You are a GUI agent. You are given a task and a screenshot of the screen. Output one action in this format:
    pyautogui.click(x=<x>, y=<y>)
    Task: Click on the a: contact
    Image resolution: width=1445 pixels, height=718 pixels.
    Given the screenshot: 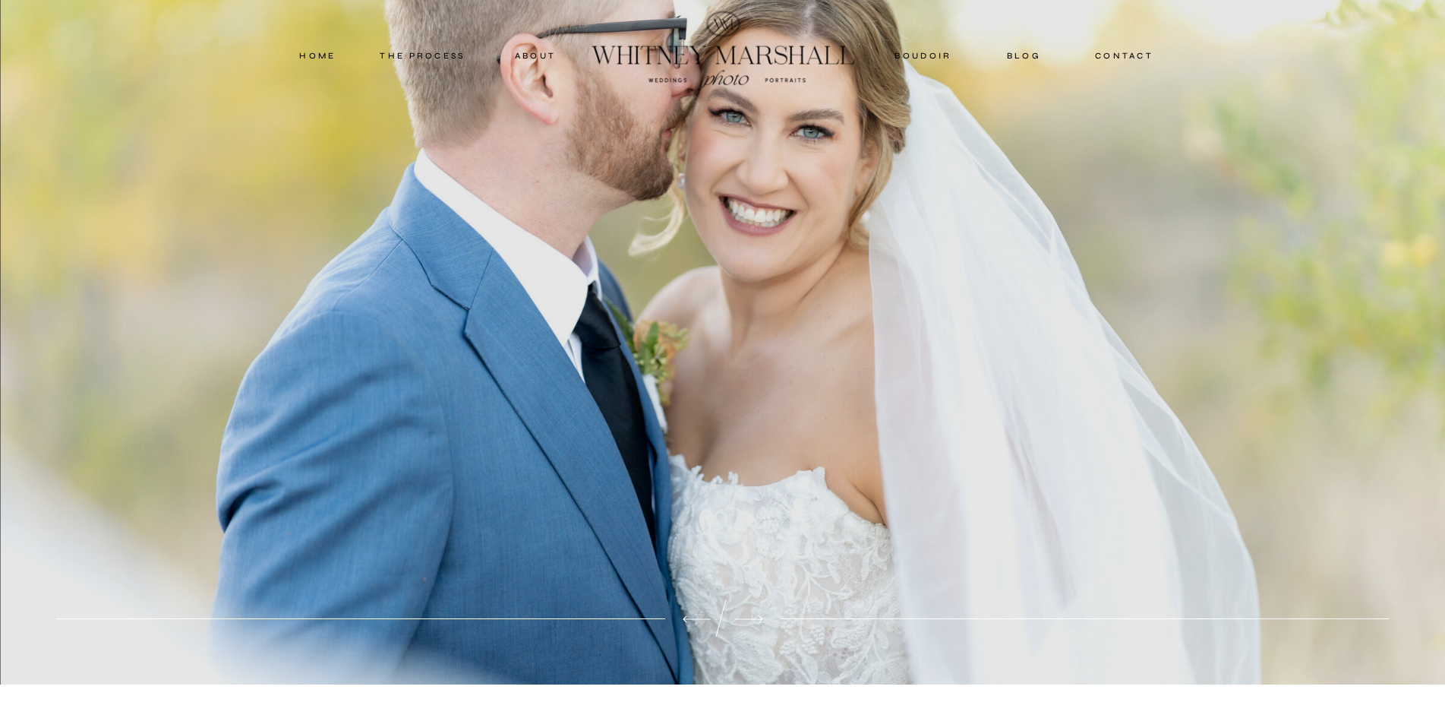 What is the action you would take?
    pyautogui.click(x=1125, y=55)
    